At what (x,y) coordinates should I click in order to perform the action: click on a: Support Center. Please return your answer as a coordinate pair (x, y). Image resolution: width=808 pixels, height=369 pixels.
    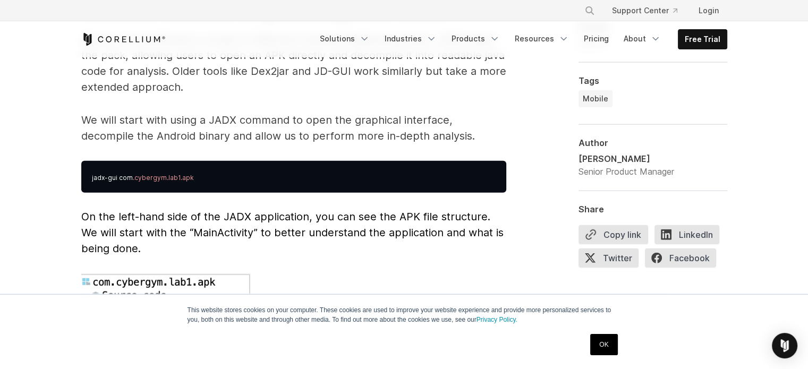
    Looking at the image, I should click on (644, 11).